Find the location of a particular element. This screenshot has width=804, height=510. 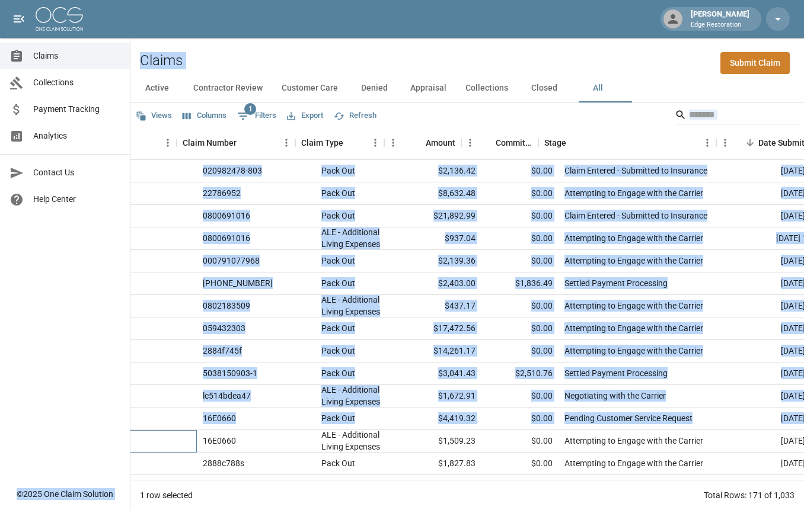

div: Search is located at coordinates (738, 116).